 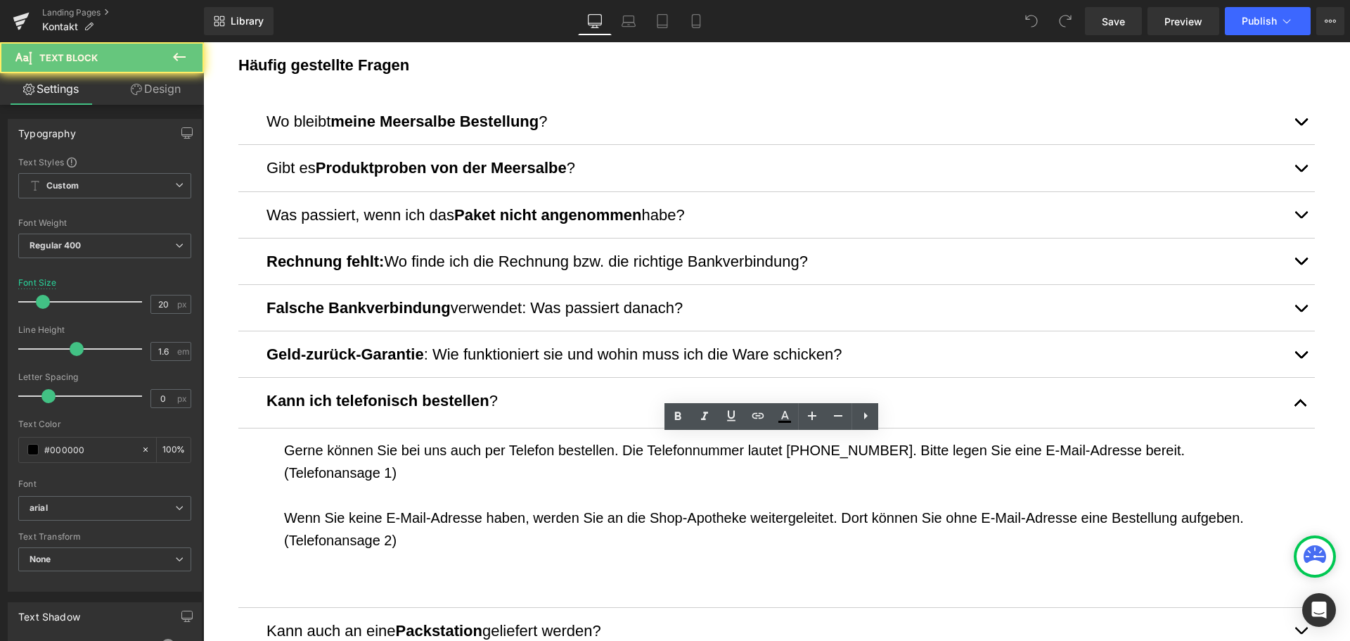 I want to click on b: Paket nicht angenommen, so click(x=345, y=172).